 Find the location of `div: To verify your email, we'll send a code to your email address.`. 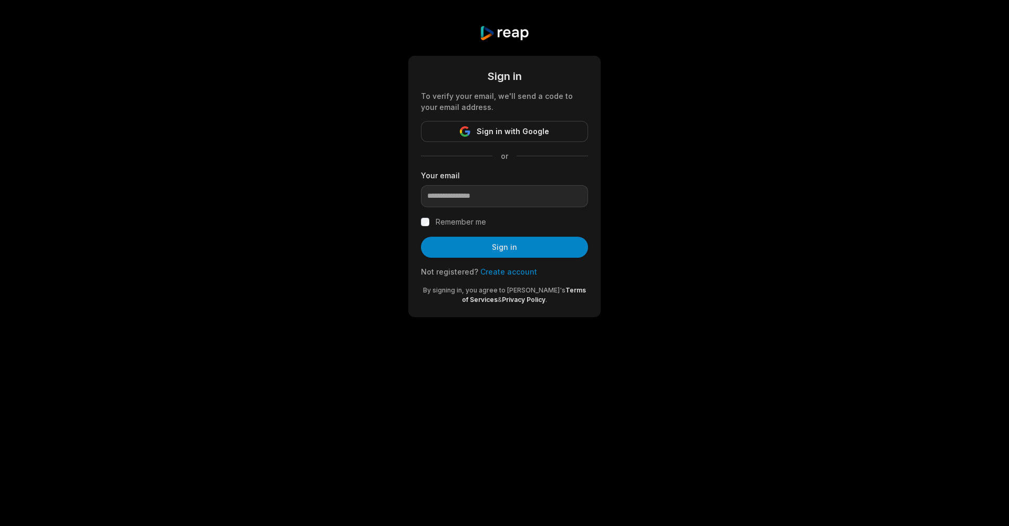

div: To verify your email, we'll send a code to your email address. is located at coordinates (505, 101).